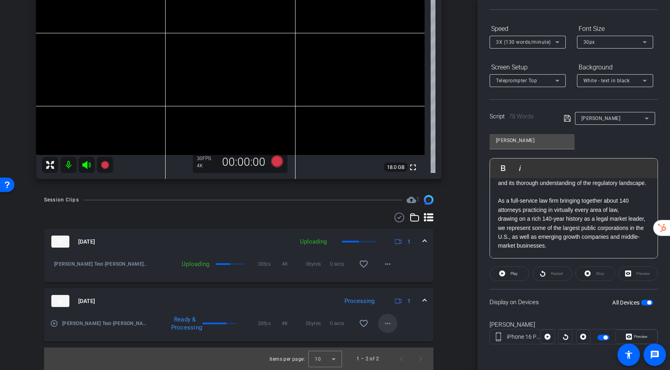 The height and width of the screenshot is (370, 670). I want to click on span: Preview, so click(641, 336).